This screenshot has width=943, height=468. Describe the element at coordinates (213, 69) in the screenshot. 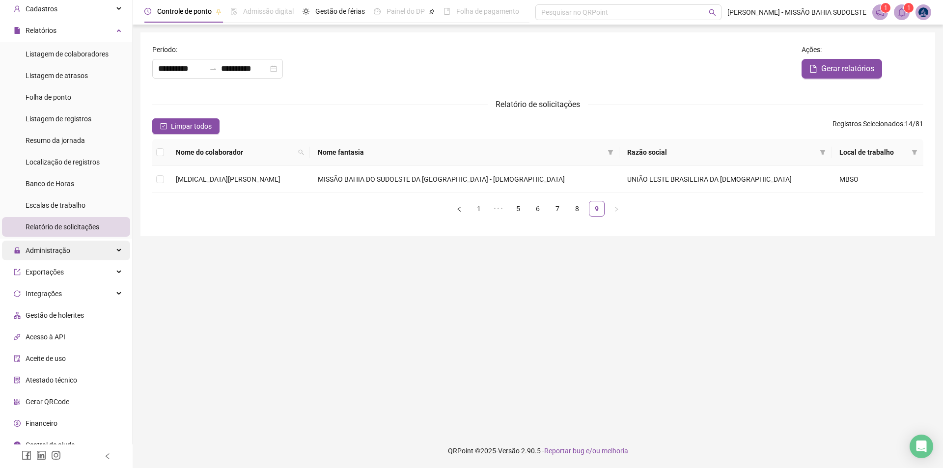

I see `span: to` at that location.